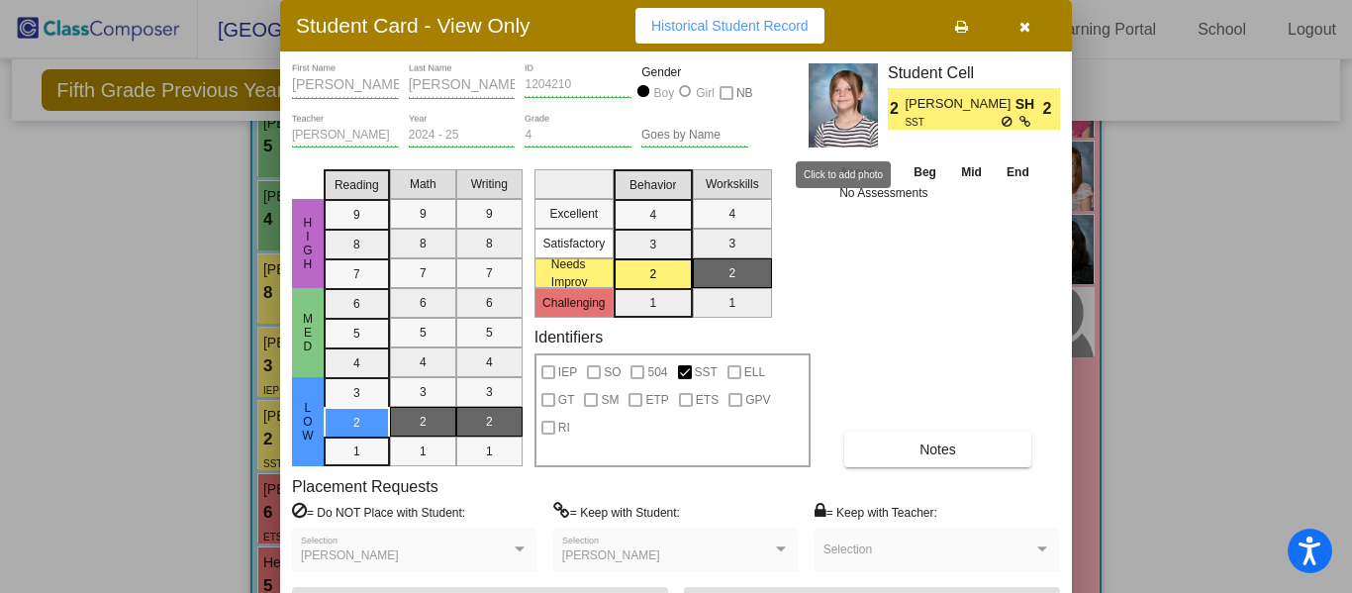  Describe the element at coordinates (656, 400) in the screenshot. I see `span: ETP` at that location.